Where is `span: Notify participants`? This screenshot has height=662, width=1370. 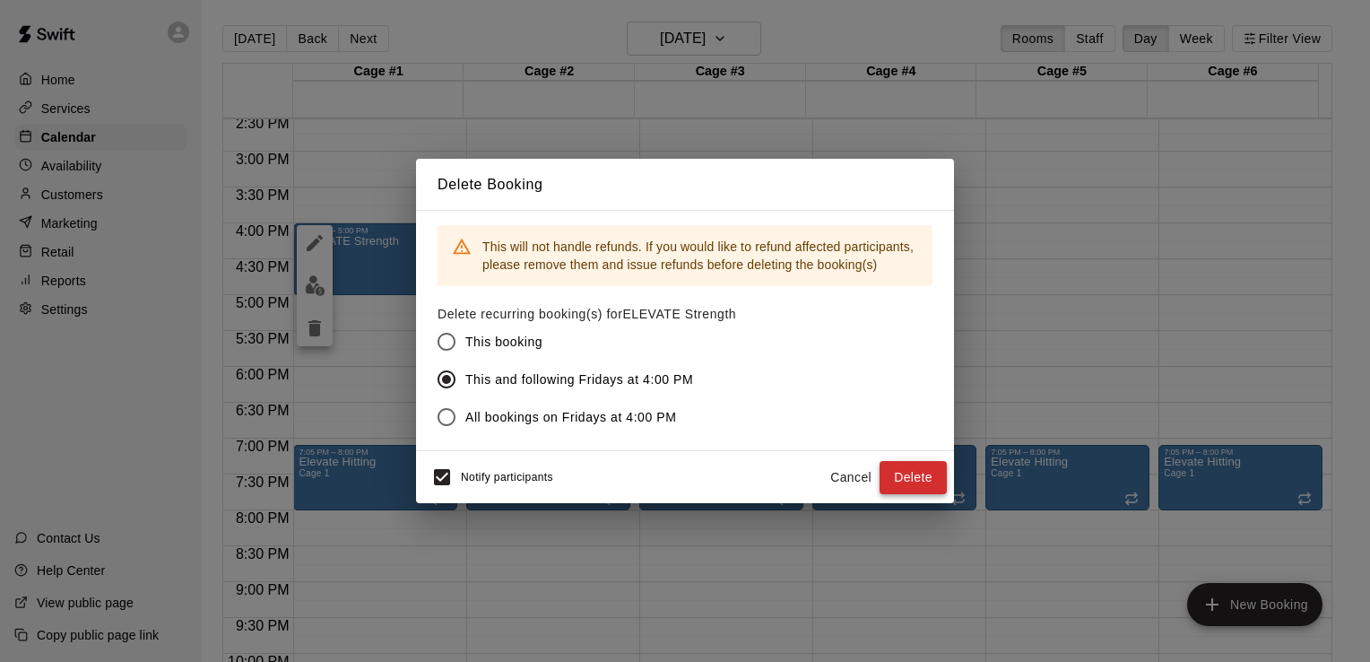
span: Notify participants is located at coordinates (507, 478).